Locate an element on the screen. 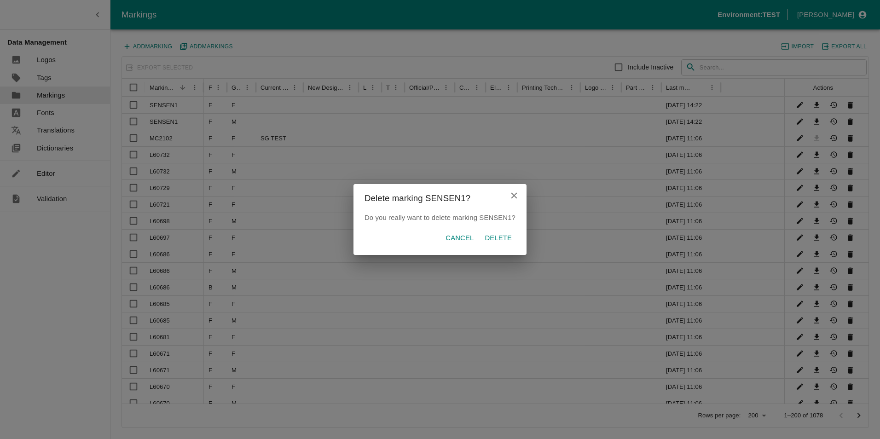 This screenshot has width=880, height=439. button: close is located at coordinates (514, 196).